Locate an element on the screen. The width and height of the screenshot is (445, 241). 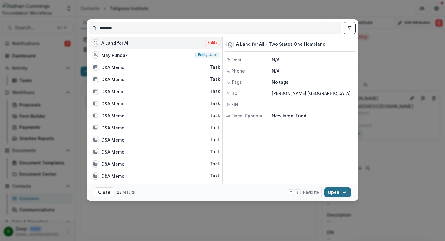
span: HQ is located at coordinates (234, 93).